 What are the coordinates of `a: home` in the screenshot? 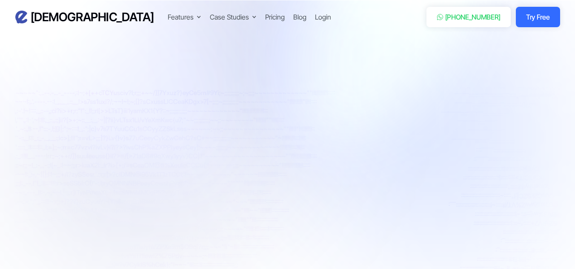 It's located at (85, 17).